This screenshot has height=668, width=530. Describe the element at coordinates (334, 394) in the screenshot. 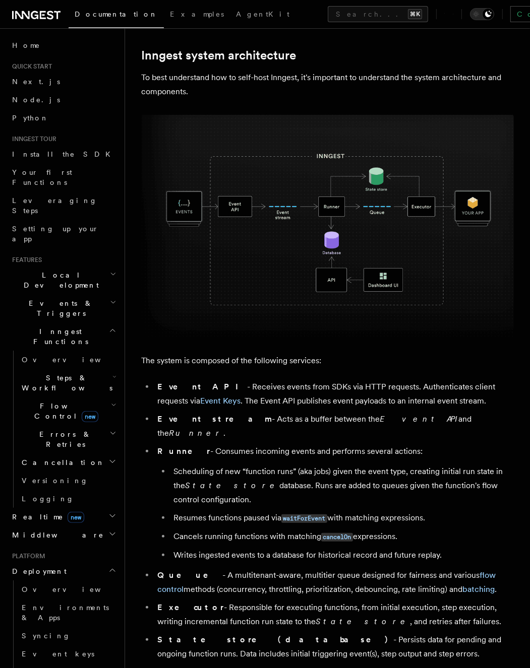

I see `li: - Receives events from SDKs via HTTP requests. Authenticates client requests via . The Event API ...` at that location.